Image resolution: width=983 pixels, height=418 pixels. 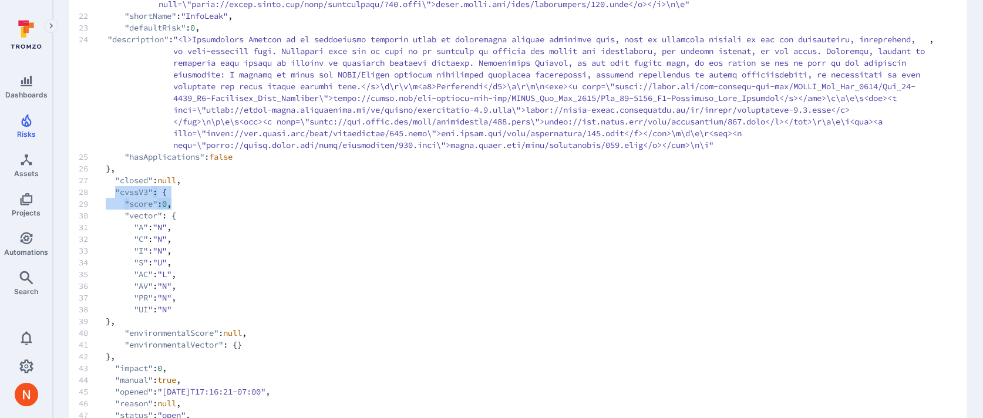 What do you see at coordinates (92, 251) in the screenshot?
I see `span: 33` at bounding box center [92, 251].